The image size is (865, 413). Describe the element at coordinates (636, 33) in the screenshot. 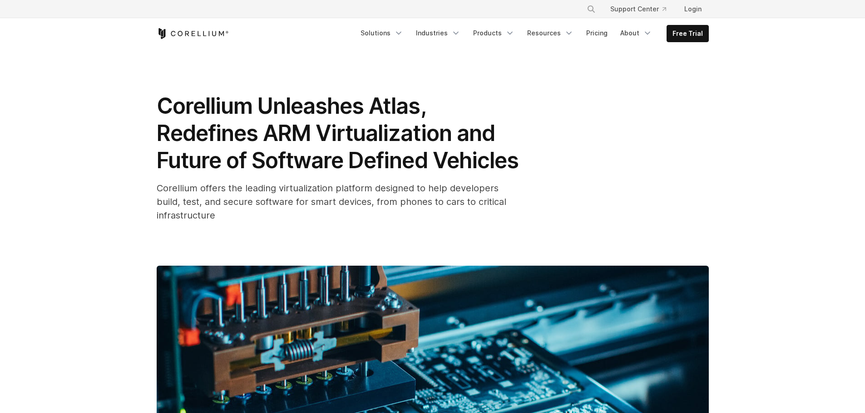

I see `a: About` at that location.